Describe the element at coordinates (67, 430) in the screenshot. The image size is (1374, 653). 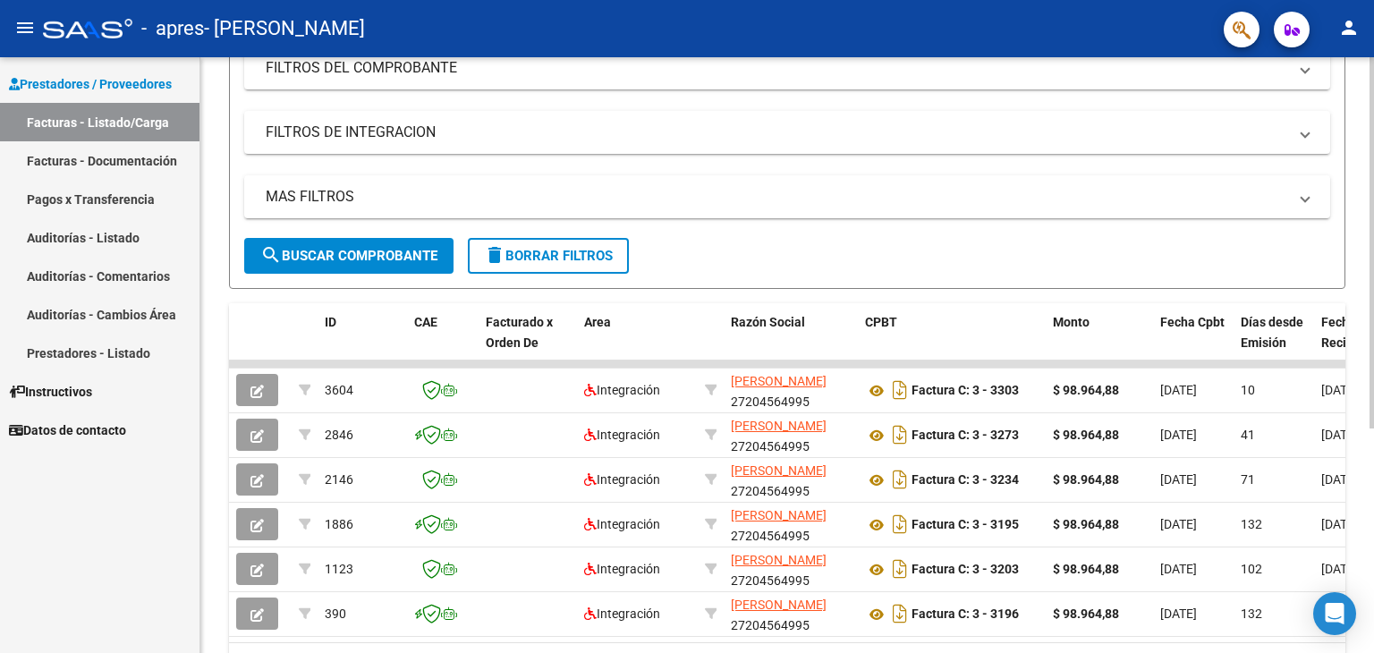
I see `span: Datos de contacto` at that location.